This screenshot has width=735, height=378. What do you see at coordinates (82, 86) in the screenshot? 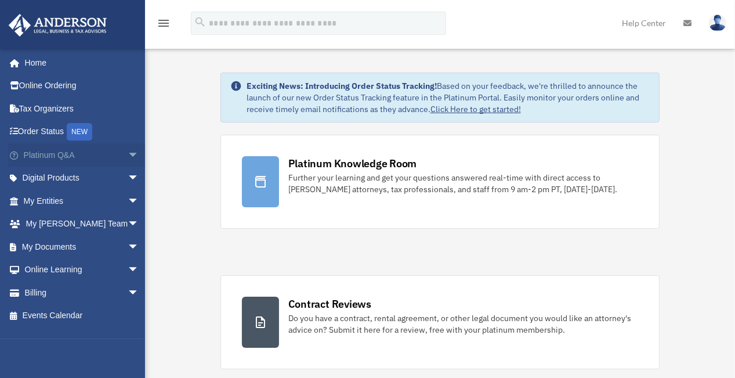
I see `a: Online Ordering` at bounding box center [82, 86].